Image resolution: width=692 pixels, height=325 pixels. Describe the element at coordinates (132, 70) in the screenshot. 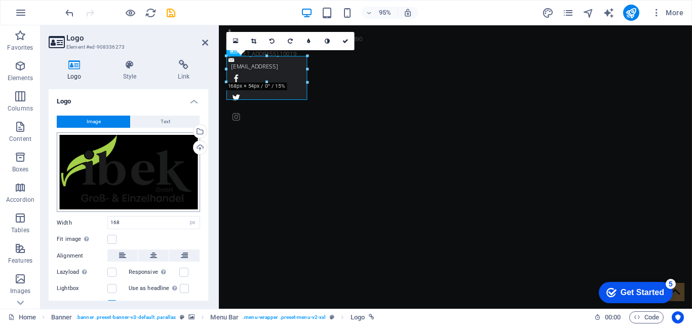

I see `h4: Style` at that location.